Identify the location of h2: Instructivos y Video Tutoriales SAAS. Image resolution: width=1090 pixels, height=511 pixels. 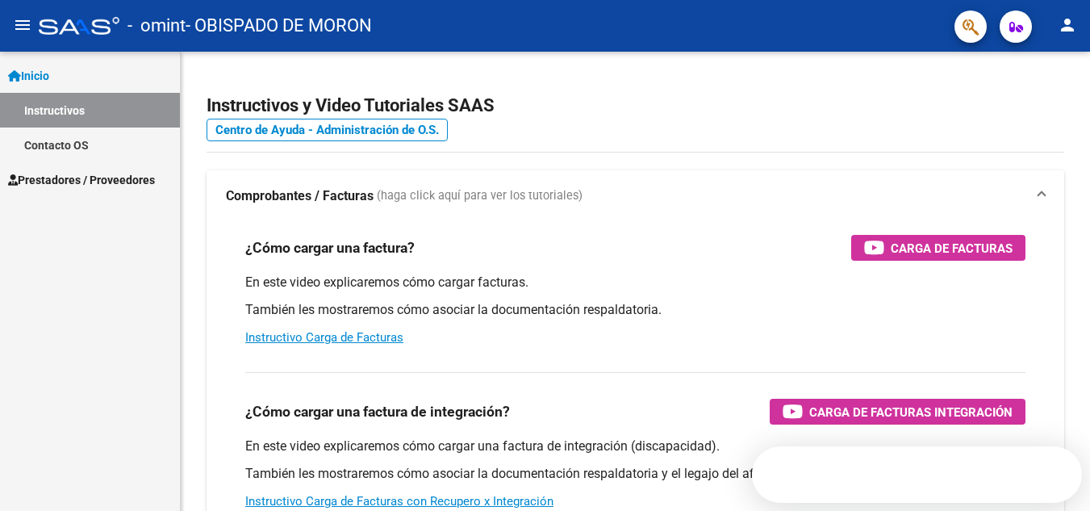
(635, 106).